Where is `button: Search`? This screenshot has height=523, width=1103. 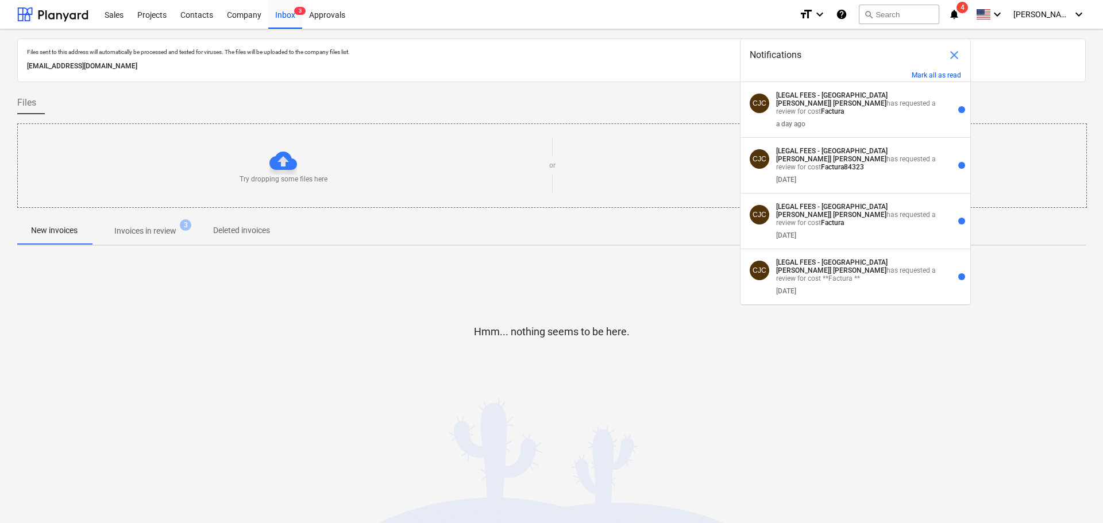 button: Search is located at coordinates (899, 14).